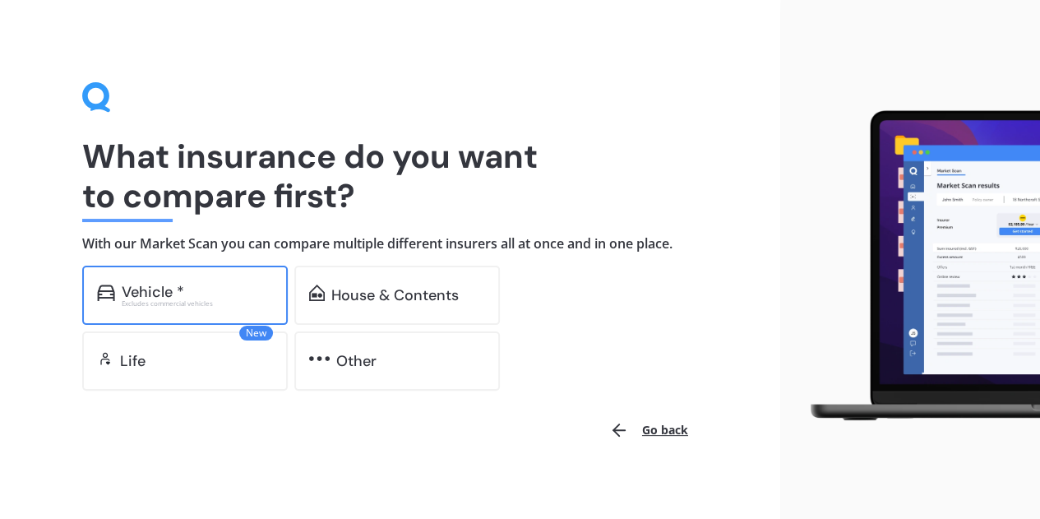 The image size is (1040, 519). What do you see at coordinates (153, 292) in the screenshot?
I see `div: Vehicle *` at bounding box center [153, 292].